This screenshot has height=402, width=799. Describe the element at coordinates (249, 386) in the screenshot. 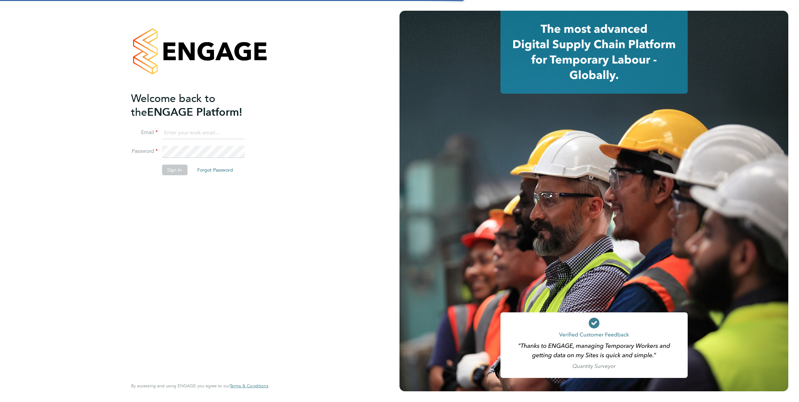

I see `a: Terms & Conditions` at that location.